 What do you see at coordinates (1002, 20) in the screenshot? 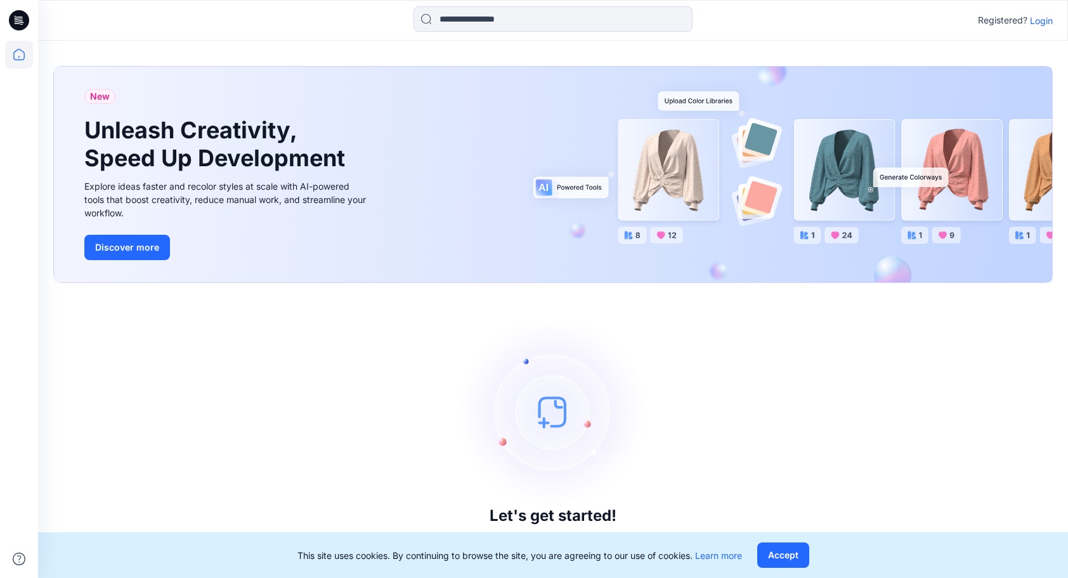
I see `p: Registered?` at bounding box center [1002, 20].